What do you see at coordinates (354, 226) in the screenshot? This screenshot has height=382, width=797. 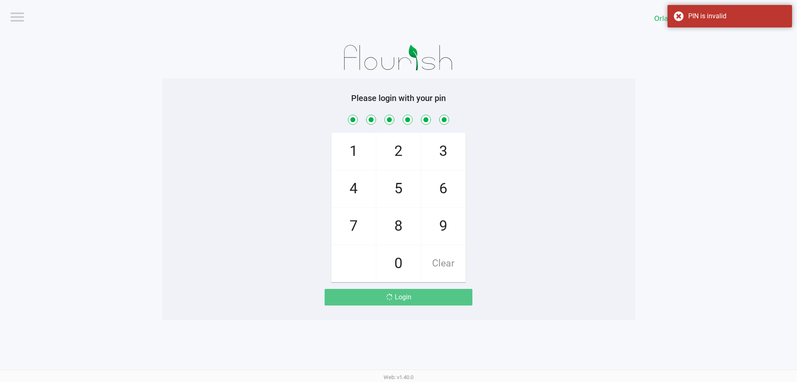 I see `span: 7` at bounding box center [354, 226].